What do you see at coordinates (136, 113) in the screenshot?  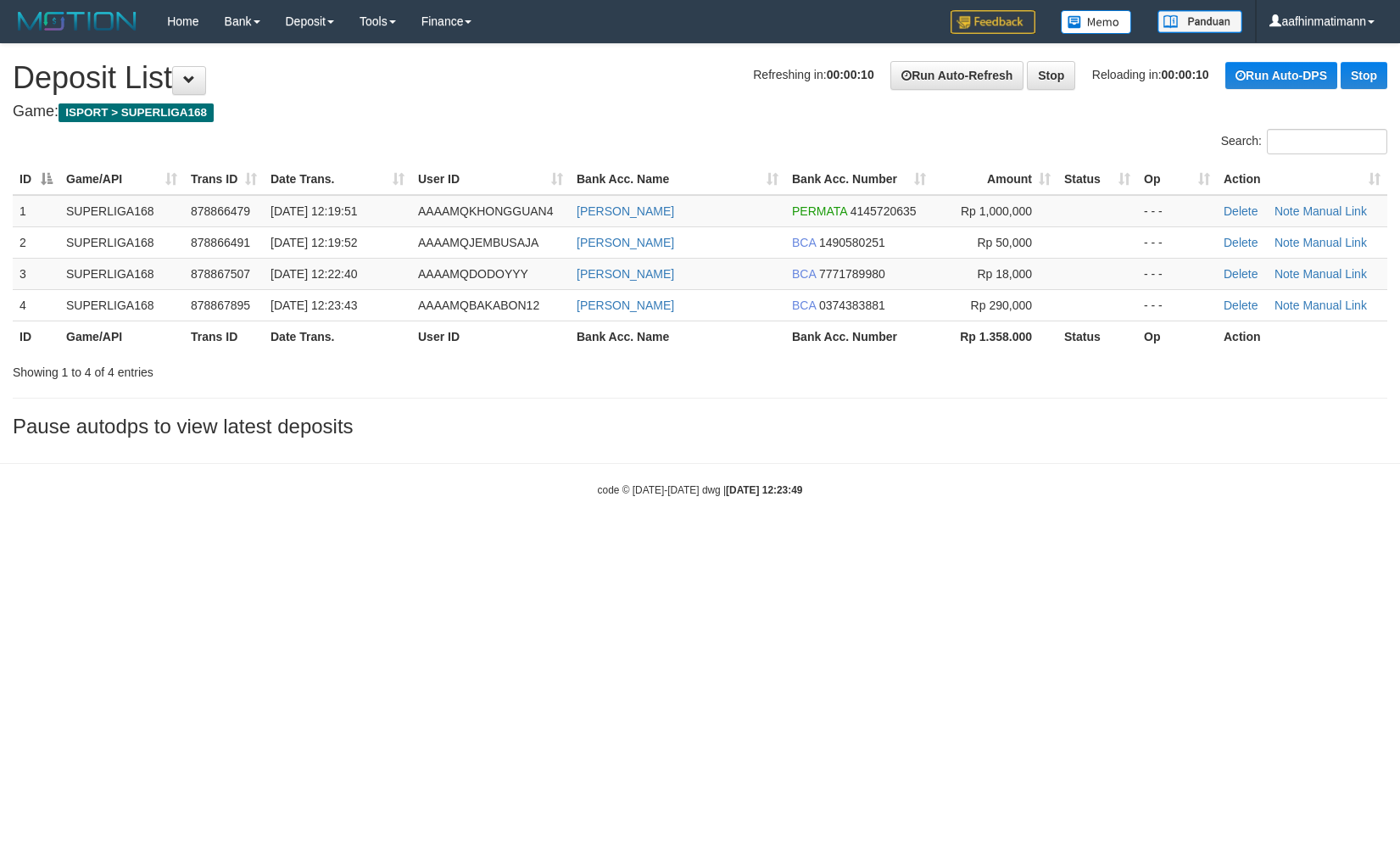 I see `span: ISPORT > SUPERLIGA168` at bounding box center [136, 113].